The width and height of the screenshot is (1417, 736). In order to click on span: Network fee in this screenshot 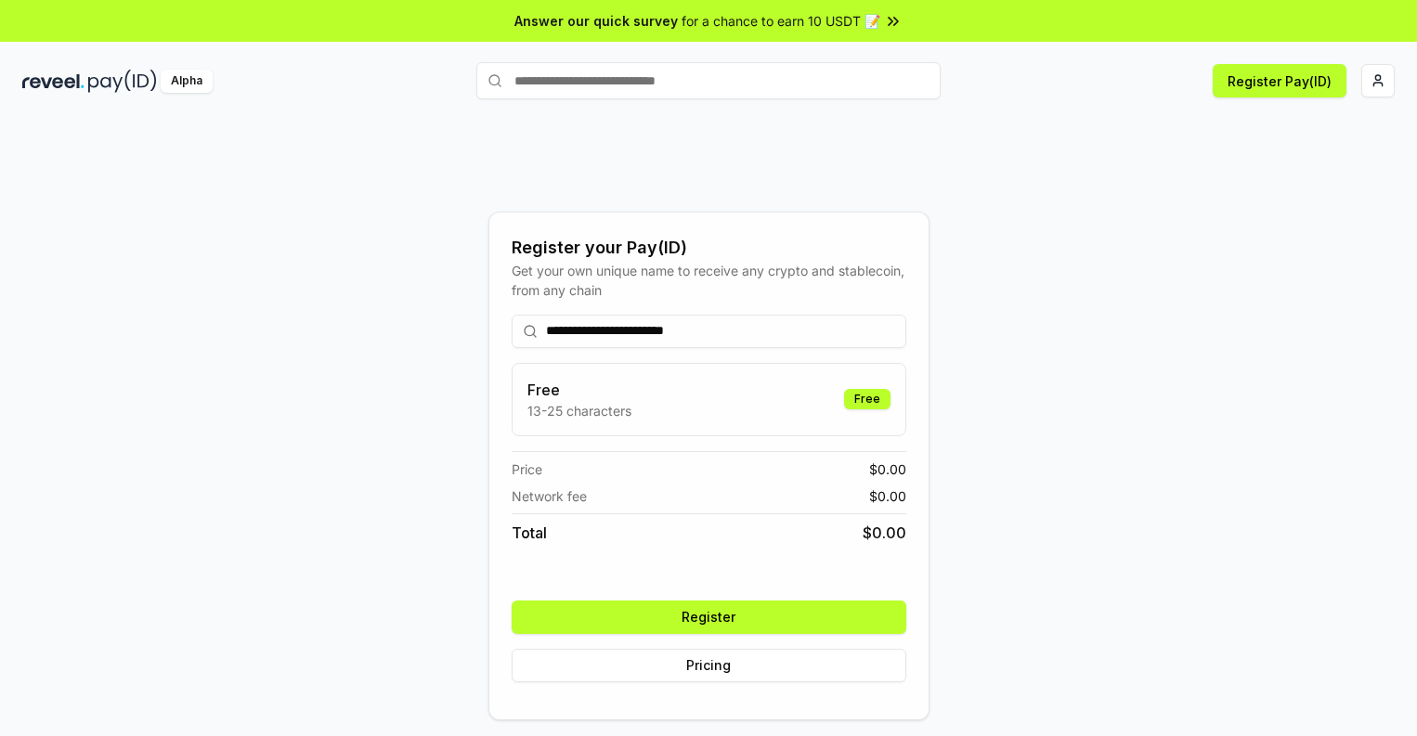, I will do `click(549, 496)`.